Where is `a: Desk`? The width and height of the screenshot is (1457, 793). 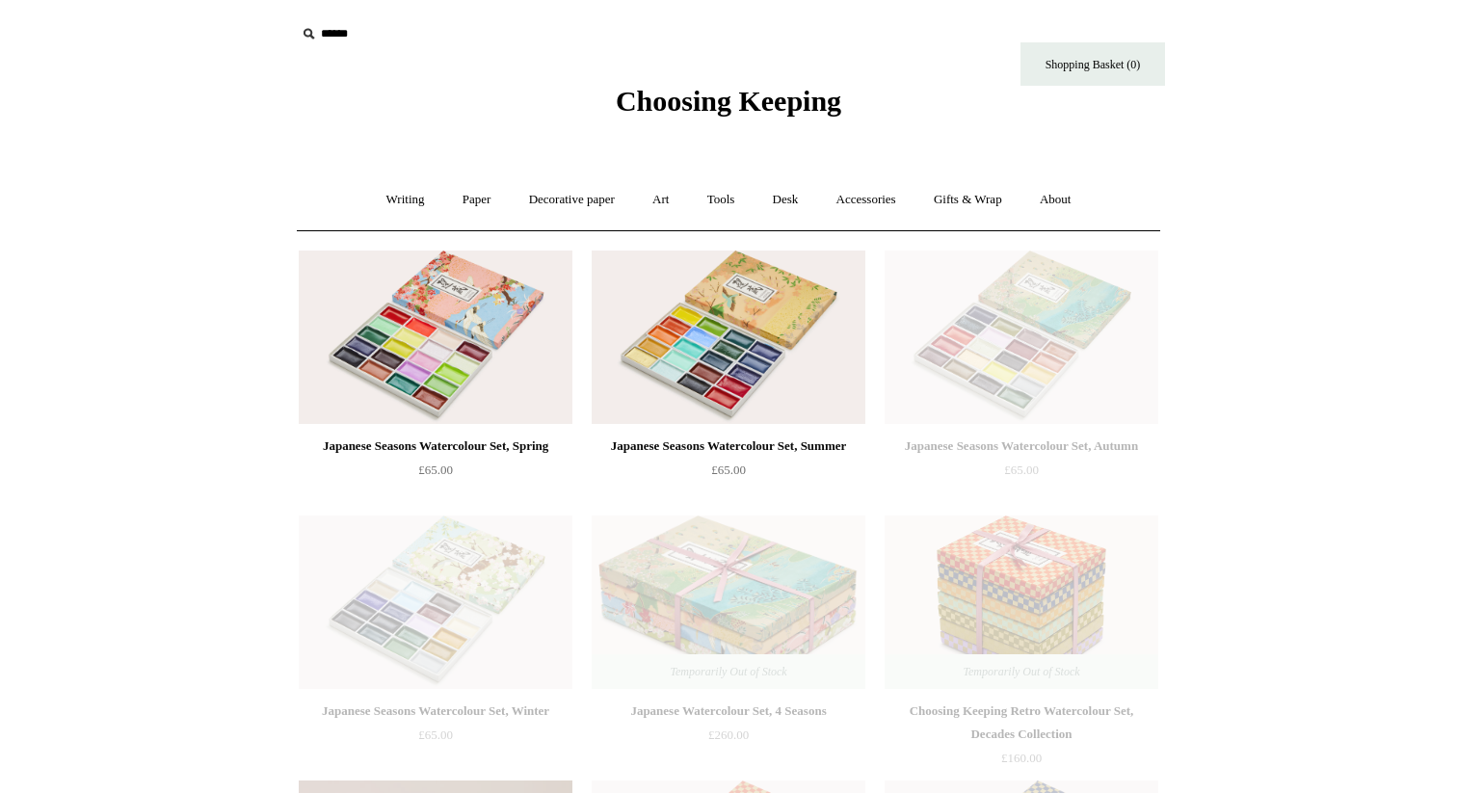 a: Desk is located at coordinates (785, 199).